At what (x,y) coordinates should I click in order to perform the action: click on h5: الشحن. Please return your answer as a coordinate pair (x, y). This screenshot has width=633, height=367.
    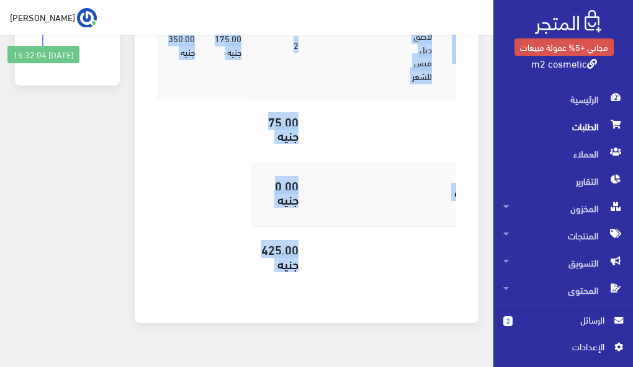
    Looking at the image, I should click on (418, 128).